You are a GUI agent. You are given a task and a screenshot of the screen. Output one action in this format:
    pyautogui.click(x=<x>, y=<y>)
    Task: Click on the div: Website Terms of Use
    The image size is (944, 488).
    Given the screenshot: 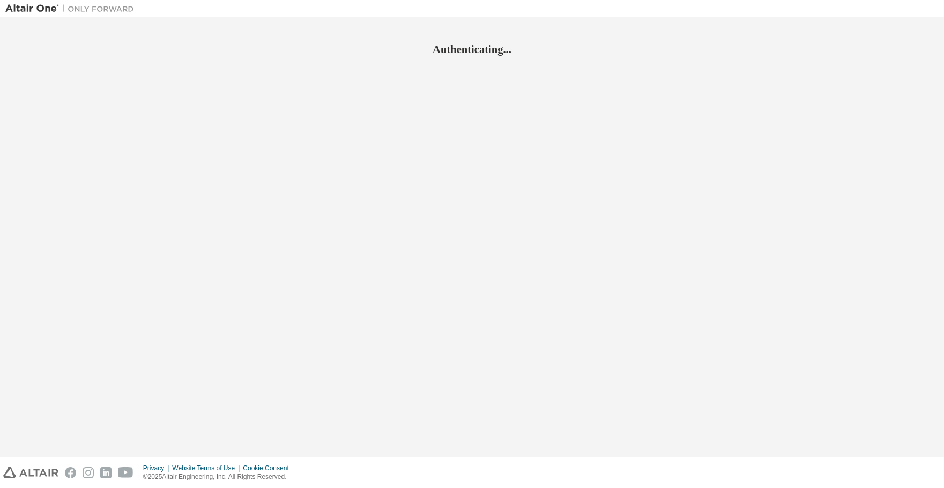 What is the action you would take?
    pyautogui.click(x=208, y=468)
    